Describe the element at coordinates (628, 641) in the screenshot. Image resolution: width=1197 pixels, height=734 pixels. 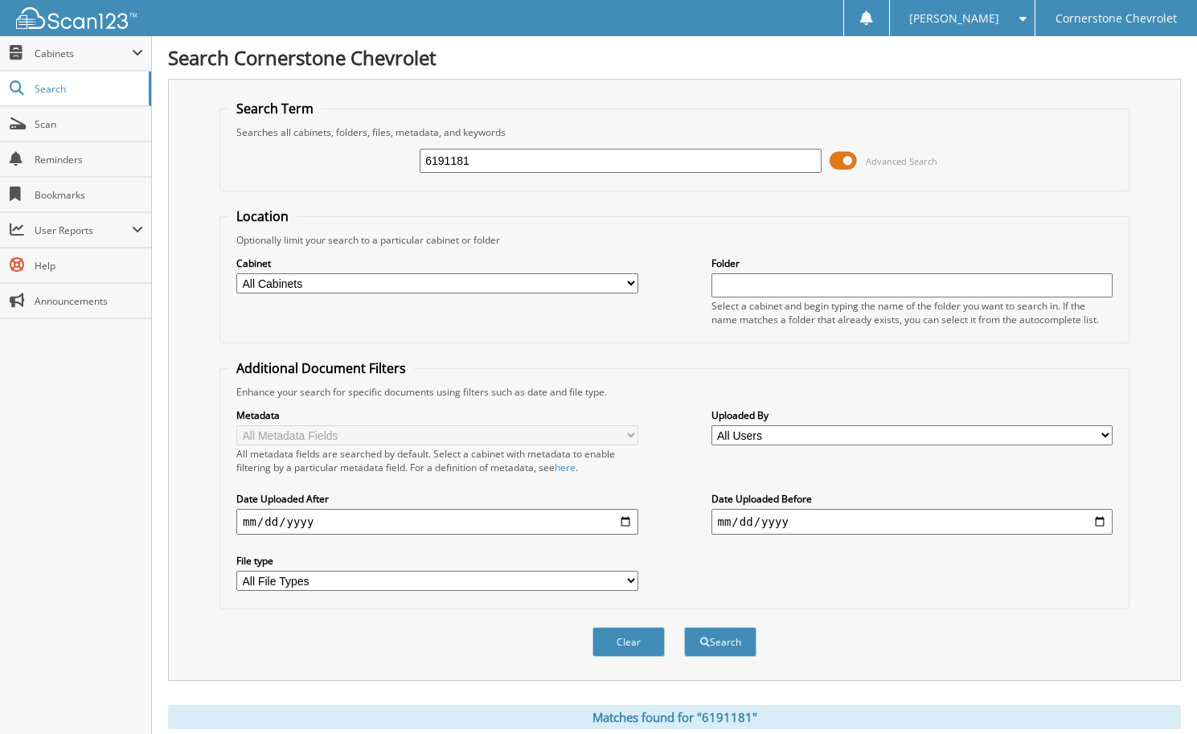
I see `button: Clear` at that location.